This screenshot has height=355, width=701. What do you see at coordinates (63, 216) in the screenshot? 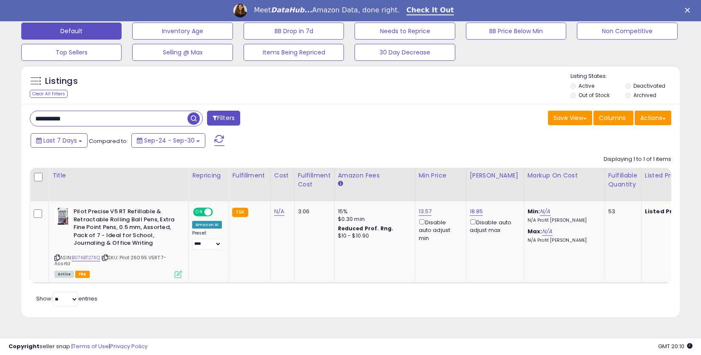
I see `img: 51mrMSsAgsL._SL40_.jpg` at bounding box center [63, 216].